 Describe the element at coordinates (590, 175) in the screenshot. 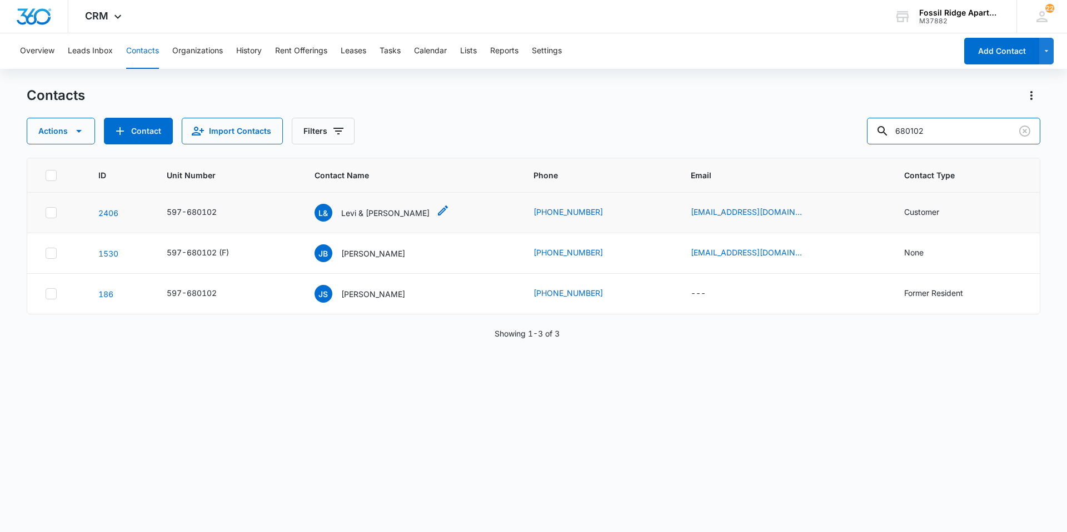

I see `span: Phone` at that location.